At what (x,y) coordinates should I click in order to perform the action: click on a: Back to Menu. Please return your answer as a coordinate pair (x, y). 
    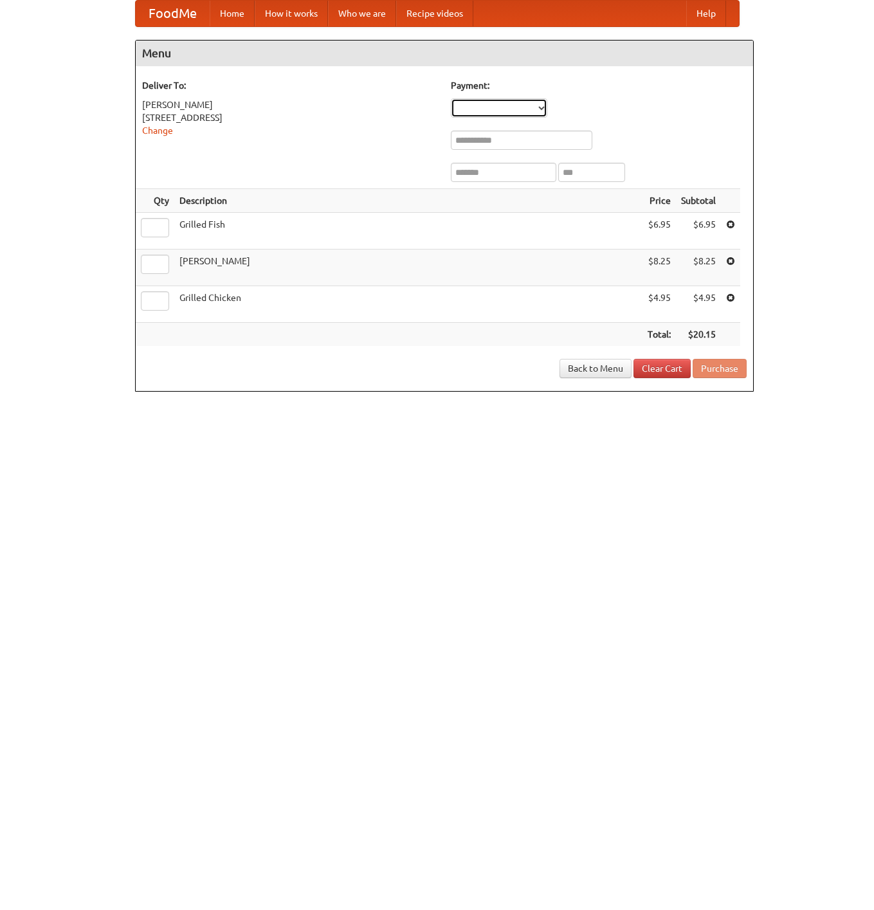
    Looking at the image, I should click on (595, 368).